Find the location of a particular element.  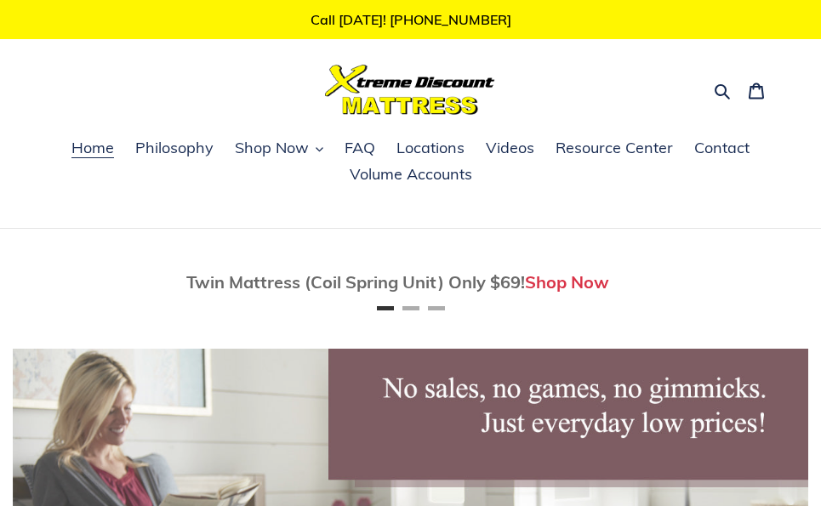

button: Page 2 is located at coordinates (411, 308).